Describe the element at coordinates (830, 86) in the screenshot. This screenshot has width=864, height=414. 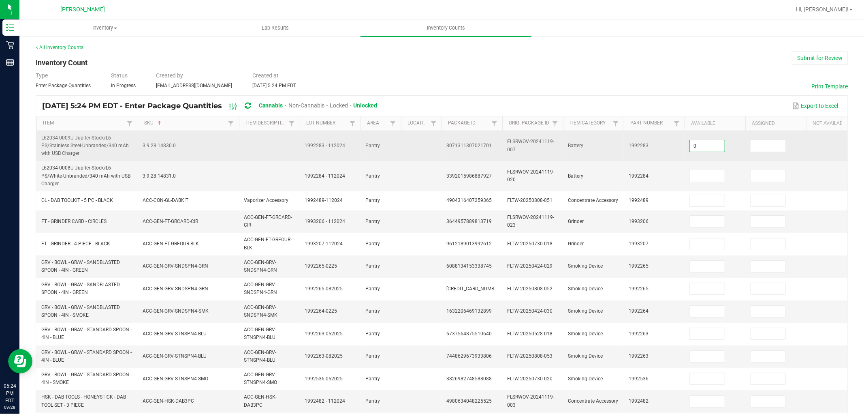
I see `button: Print Template` at that location.